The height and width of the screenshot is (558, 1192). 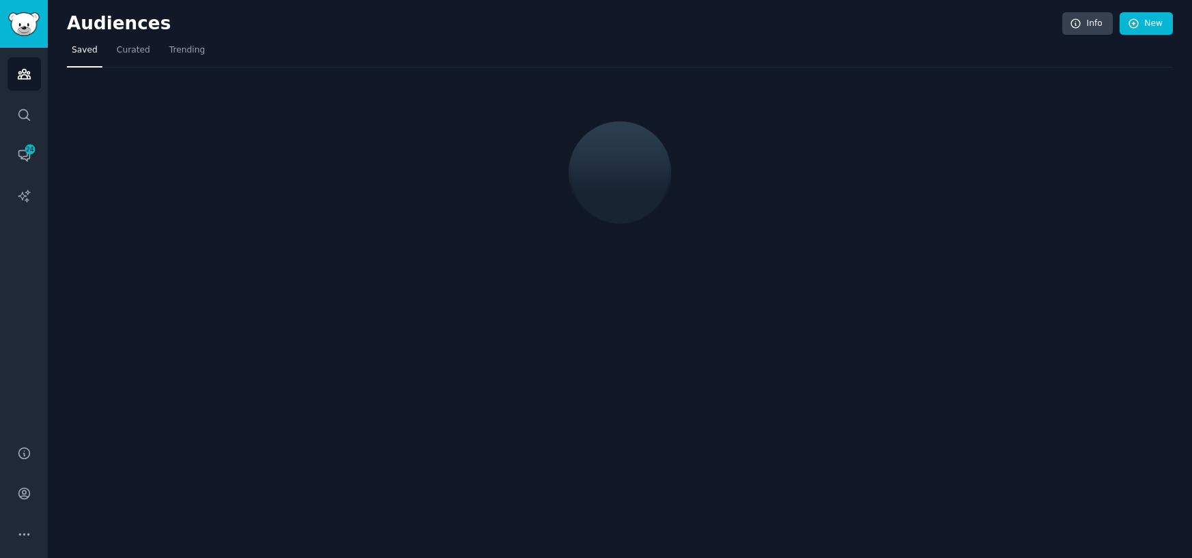 I want to click on span: Saved, so click(x=85, y=51).